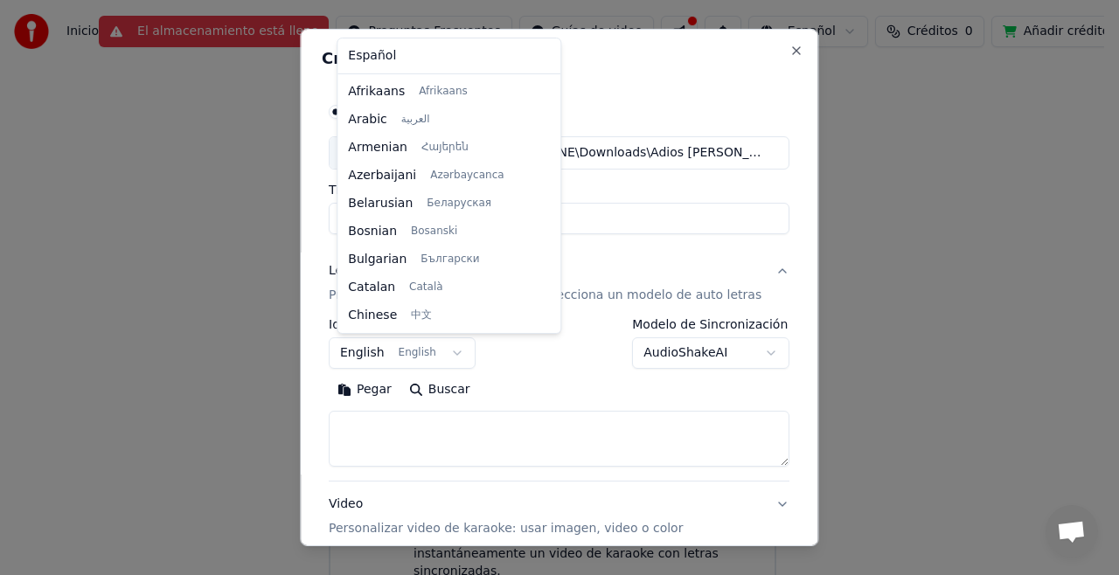  Describe the element at coordinates (415, 120) in the screenshot. I see `span: العربية` at that location.